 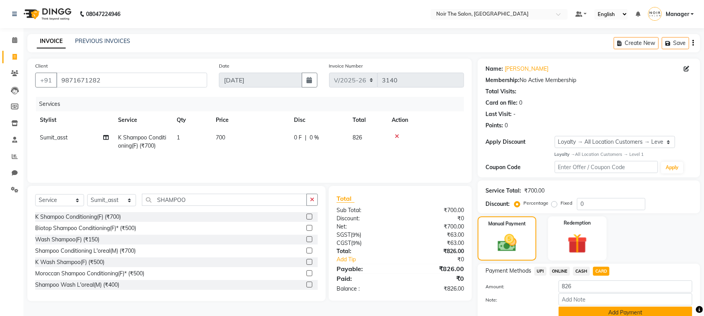 What do you see at coordinates (74, 120) in the screenshot?
I see `th: Stylist` at bounding box center [74, 120].